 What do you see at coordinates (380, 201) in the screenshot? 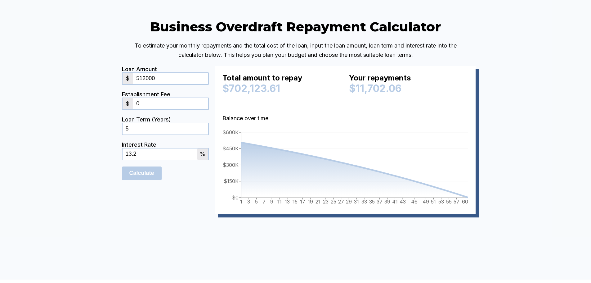
I see `tspan: 37` at bounding box center [380, 201].